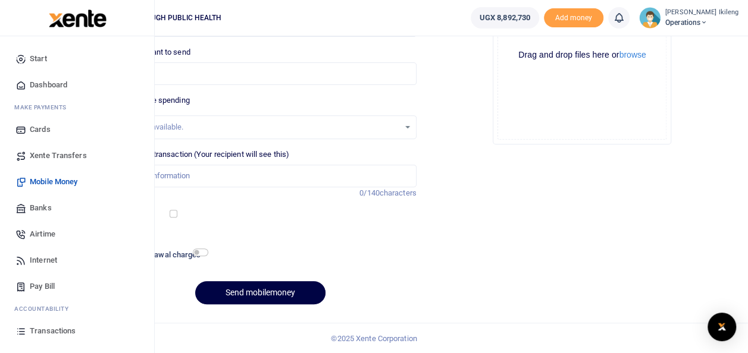 The image size is (748, 353). What do you see at coordinates (369, 193) in the screenshot?
I see `span: 0/140` at bounding box center [369, 193].